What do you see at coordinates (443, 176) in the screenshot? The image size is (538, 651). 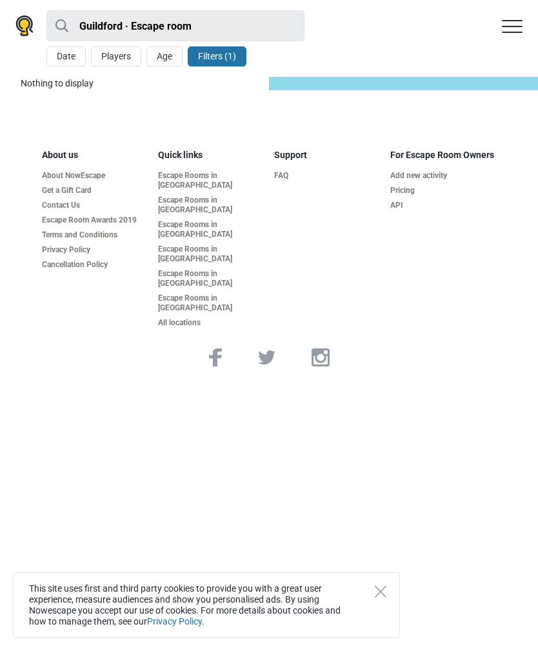 I see `a: Add new activity` at bounding box center [443, 176].